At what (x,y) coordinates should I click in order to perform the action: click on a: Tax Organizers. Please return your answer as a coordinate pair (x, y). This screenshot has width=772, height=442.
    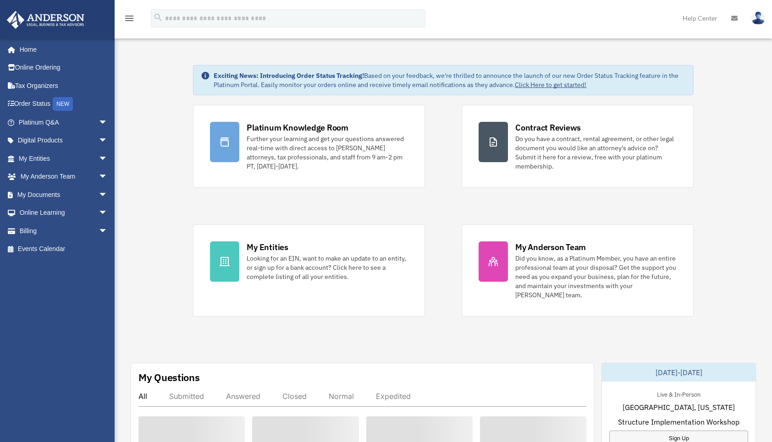
    Looking at the image, I should click on (64, 86).